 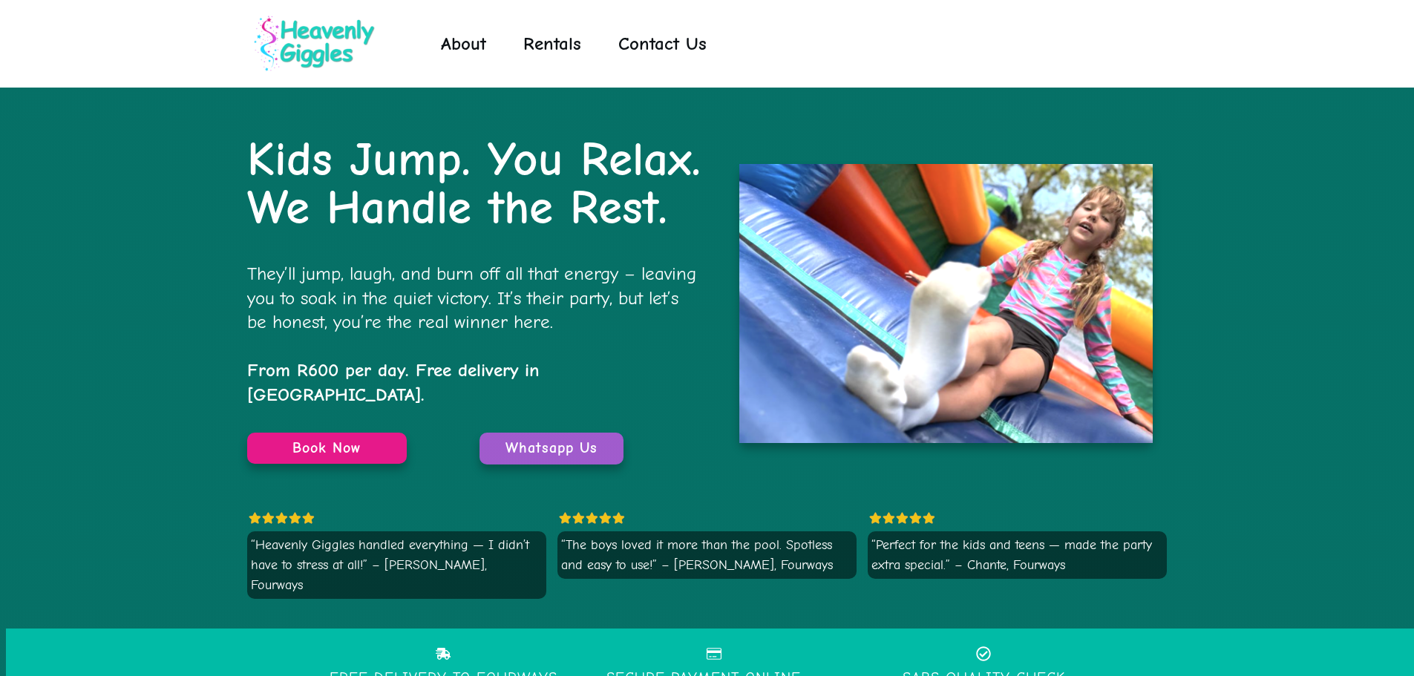 I want to click on a: About, so click(x=463, y=44).